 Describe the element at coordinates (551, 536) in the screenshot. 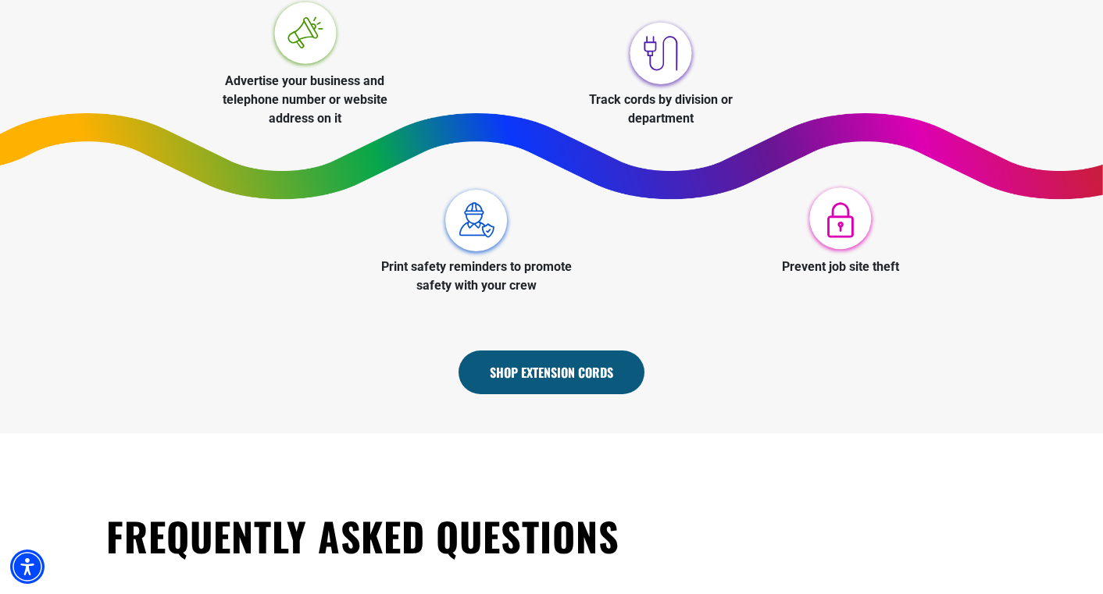

I see `h2: Frequently Asked Questions` at that location.